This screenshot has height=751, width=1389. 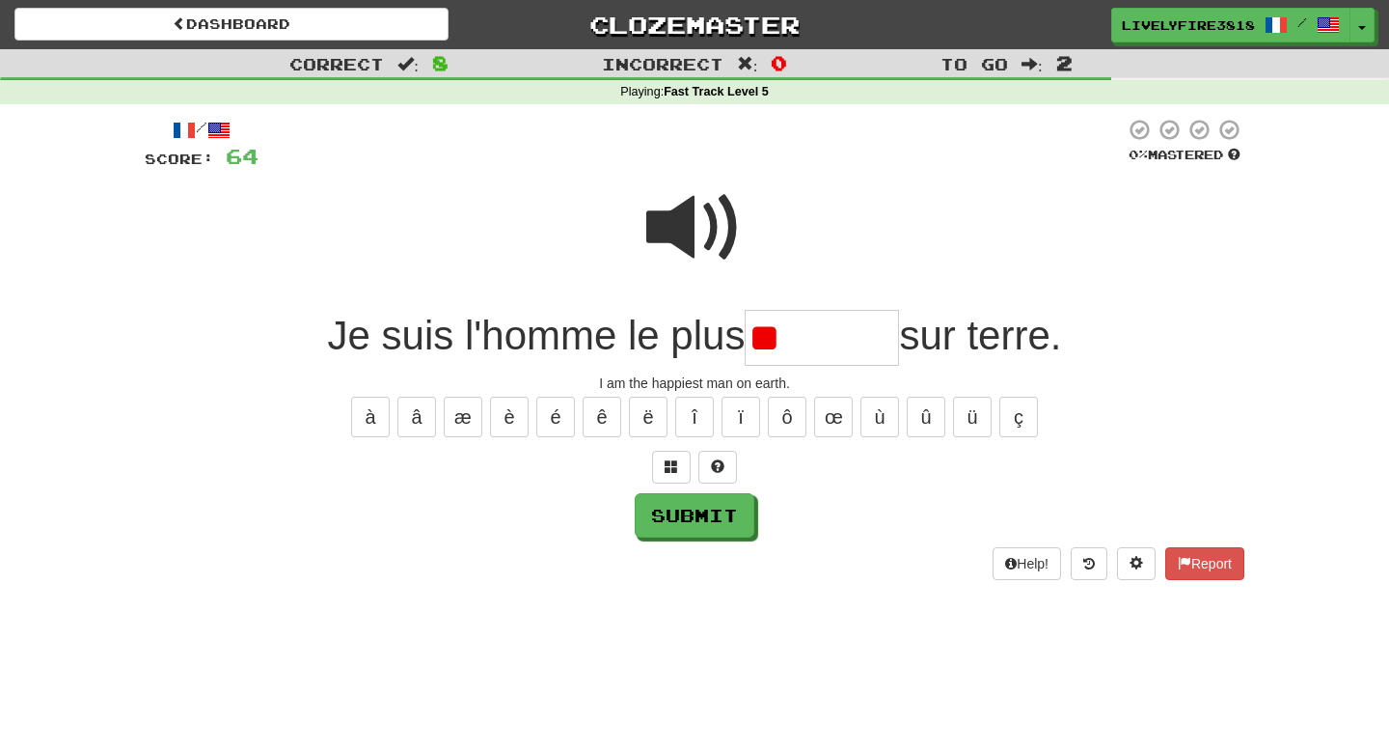 I want to click on button: æ, so click(x=463, y=417).